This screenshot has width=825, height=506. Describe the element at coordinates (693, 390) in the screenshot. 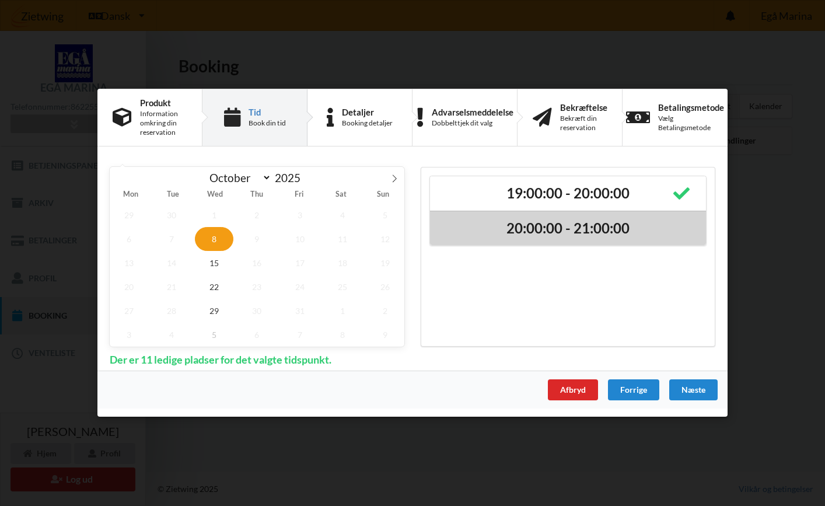

I see `div: Næste` at that location.